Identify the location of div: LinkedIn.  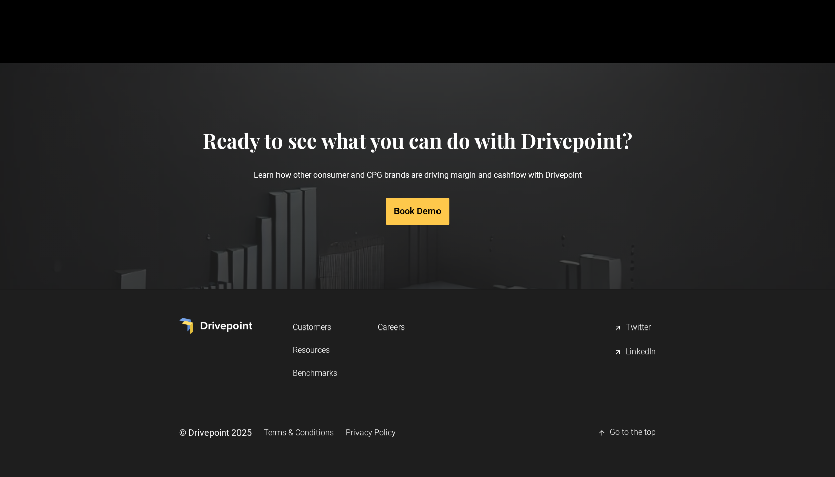
(641, 352).